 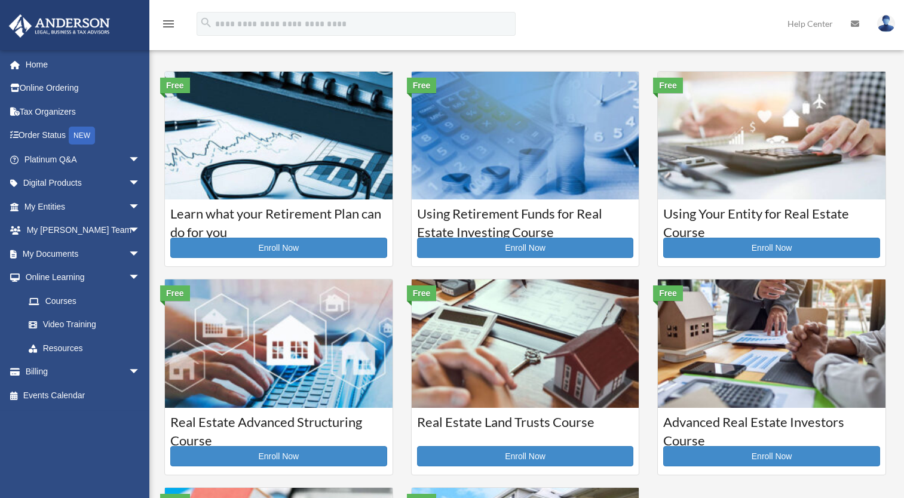 I want to click on a: Online Learningarrow_drop_down, so click(x=83, y=278).